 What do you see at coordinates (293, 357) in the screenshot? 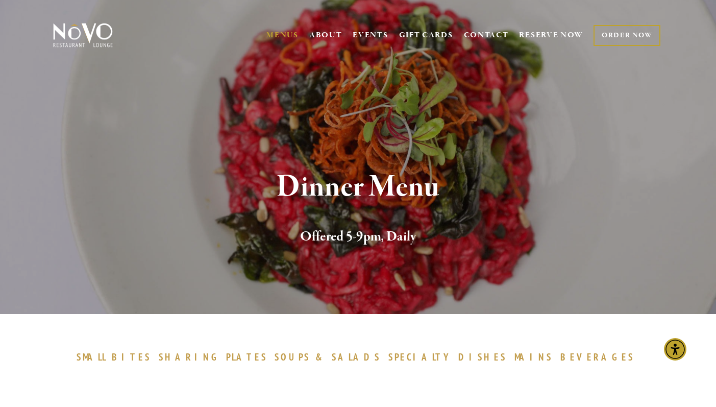
I see `span: SOUPS` at bounding box center [293, 357].